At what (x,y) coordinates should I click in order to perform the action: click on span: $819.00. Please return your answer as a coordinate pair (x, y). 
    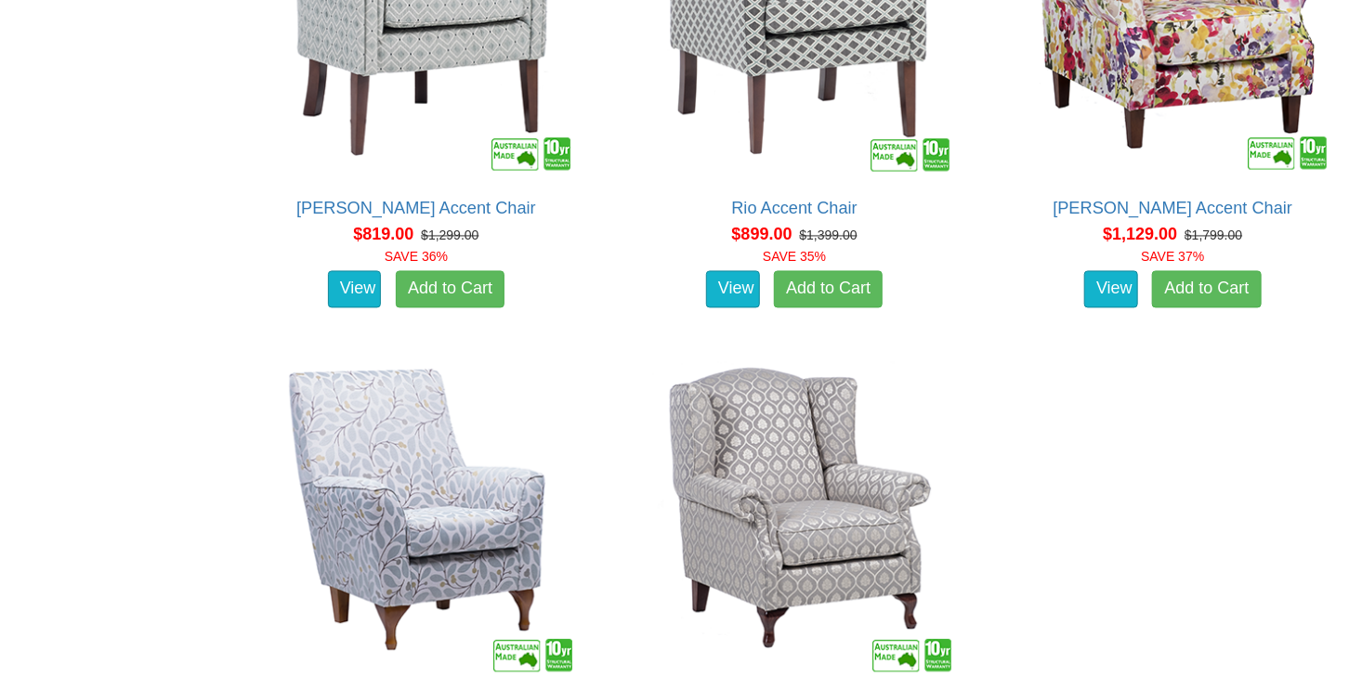
    Looking at the image, I should click on (383, 235).